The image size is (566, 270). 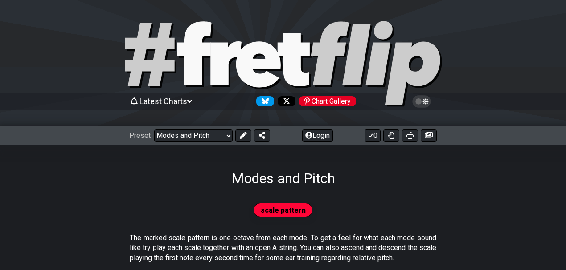 What do you see at coordinates (317, 136) in the screenshot?
I see `button: Login` at bounding box center [317, 136].